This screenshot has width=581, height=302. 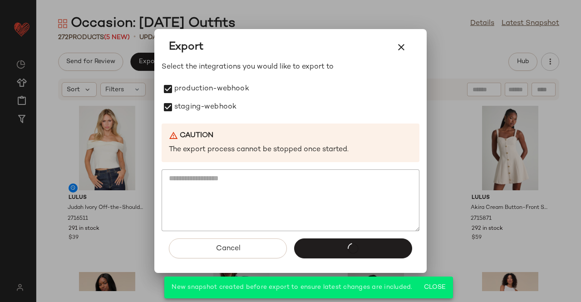 What do you see at coordinates (228, 248) in the screenshot?
I see `button: Cancel` at bounding box center [228, 248].